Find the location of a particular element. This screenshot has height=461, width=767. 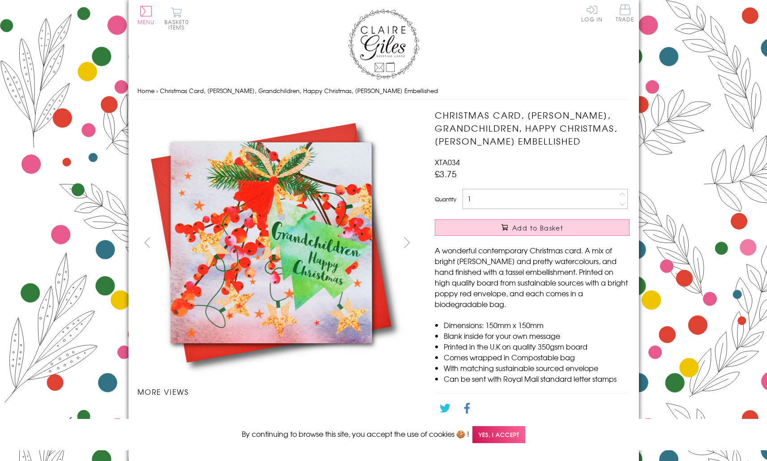

li: Printed in the U.K on quality 350gsm board is located at coordinates (536, 346).